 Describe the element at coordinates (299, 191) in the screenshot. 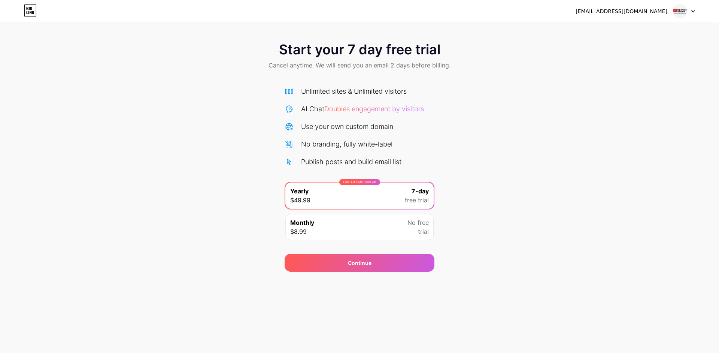

I see `span: Yearly` at that location.